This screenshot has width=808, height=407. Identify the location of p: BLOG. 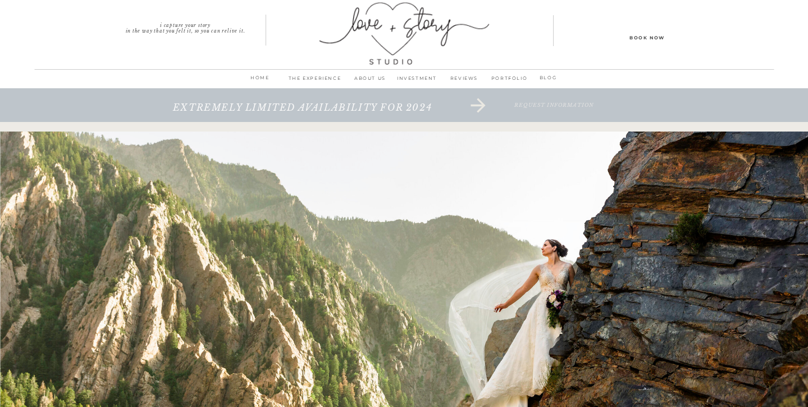
(548, 78).